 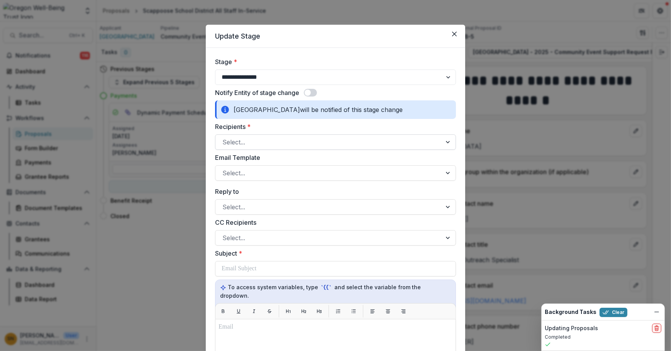 What do you see at coordinates (388, 311) in the screenshot?
I see `button: Align center` at bounding box center [388, 311].